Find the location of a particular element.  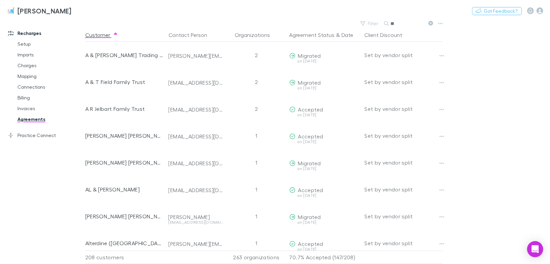

div: A & T Field Family Trust is located at coordinates (124, 82).